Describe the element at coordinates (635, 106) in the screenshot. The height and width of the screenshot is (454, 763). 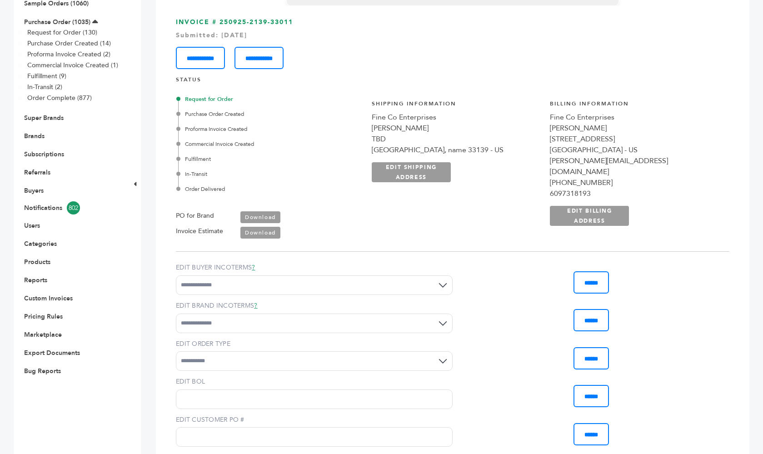
I see `h4: Billing Information` at that location.